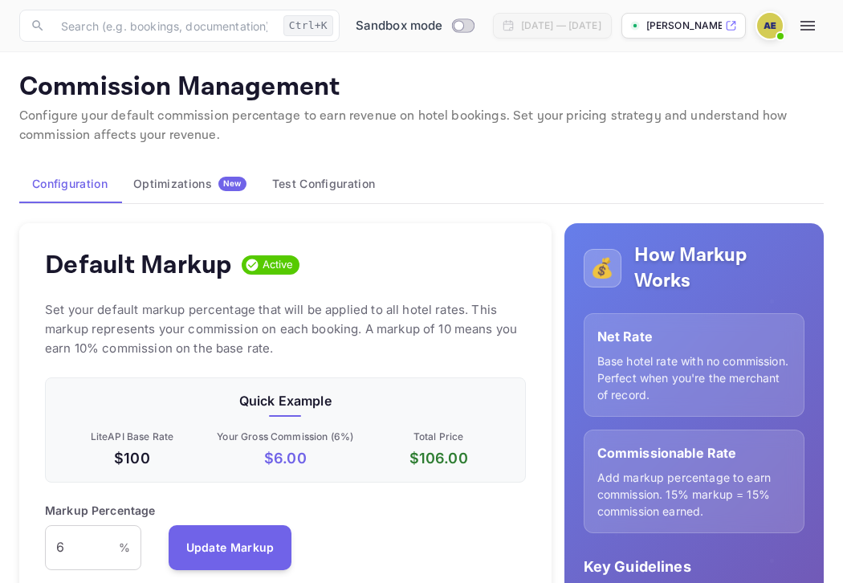 The height and width of the screenshot is (583, 843). What do you see at coordinates (438, 458) in the screenshot?
I see `p: $ 106.00` at bounding box center [438, 458].